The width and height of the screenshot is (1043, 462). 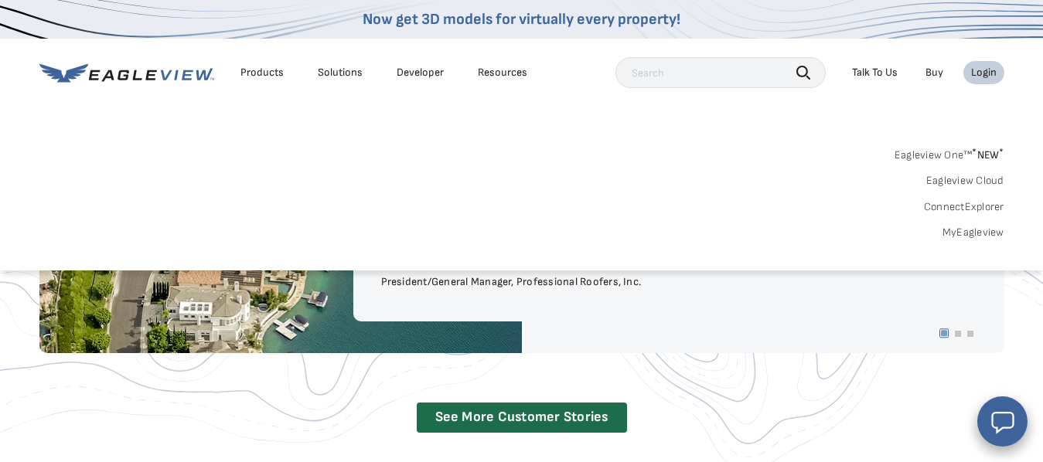 What do you see at coordinates (950, 152) in the screenshot?
I see `a: Eagleview One™*NEW*` at bounding box center [950, 152].